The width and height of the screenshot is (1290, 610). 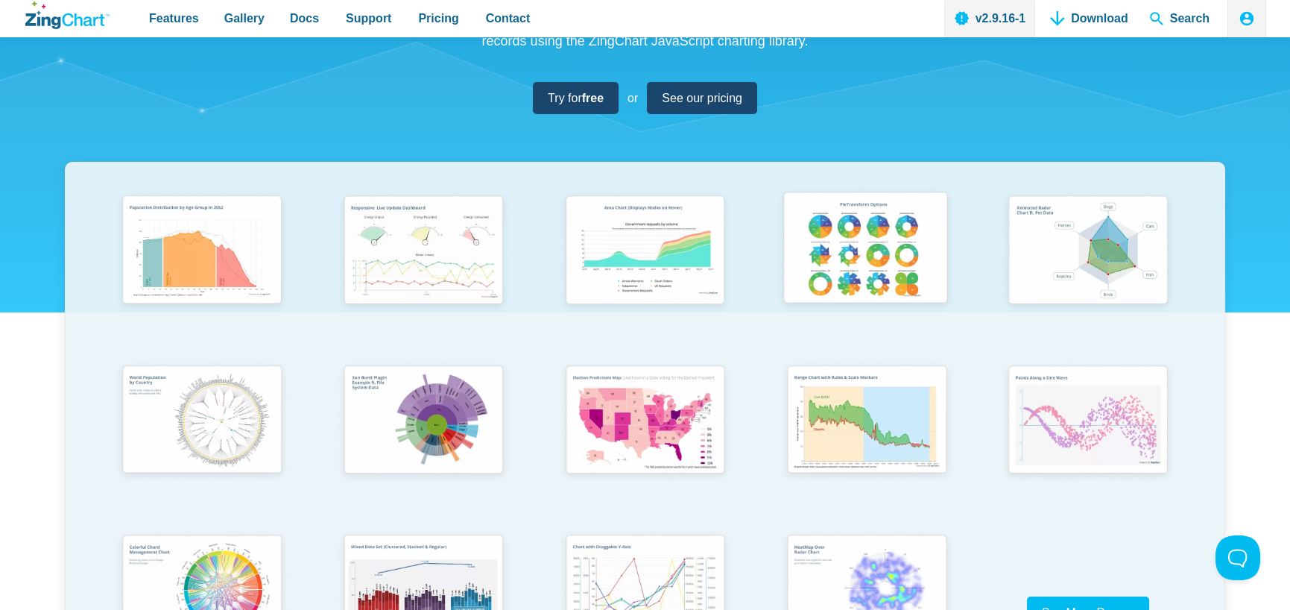 I want to click on strong: free, so click(x=593, y=98).